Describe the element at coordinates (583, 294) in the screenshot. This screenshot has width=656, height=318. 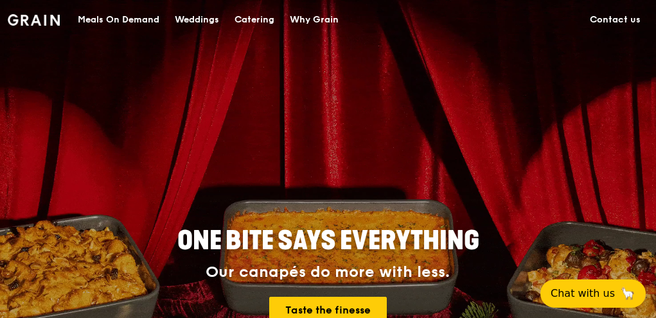
I see `span: Chat with us` at that location.